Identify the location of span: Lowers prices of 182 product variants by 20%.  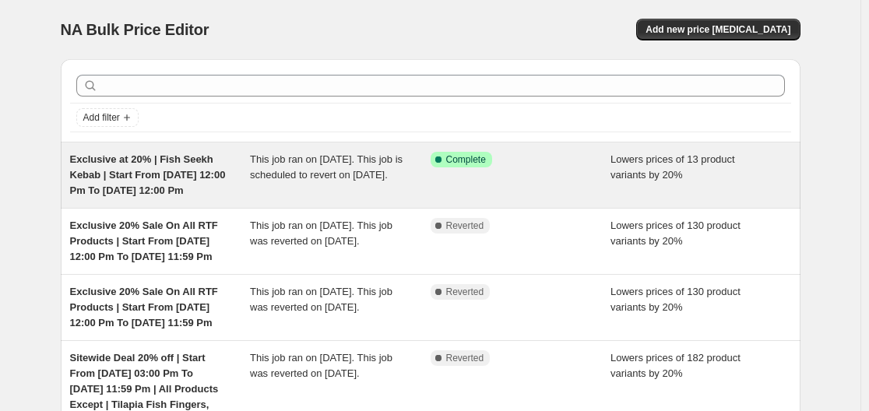
(675, 365).